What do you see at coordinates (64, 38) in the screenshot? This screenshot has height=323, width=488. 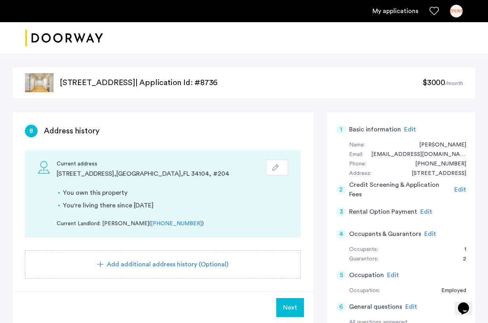 I see `a: Cazamio logo` at bounding box center [64, 38].